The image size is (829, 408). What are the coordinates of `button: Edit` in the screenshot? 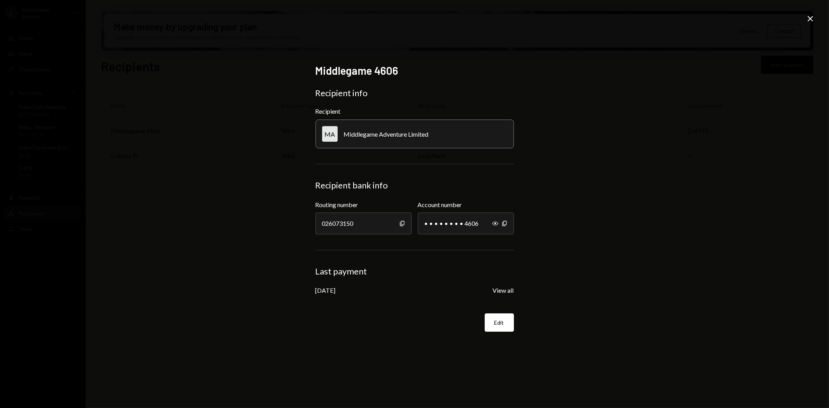 It's located at (499, 322).